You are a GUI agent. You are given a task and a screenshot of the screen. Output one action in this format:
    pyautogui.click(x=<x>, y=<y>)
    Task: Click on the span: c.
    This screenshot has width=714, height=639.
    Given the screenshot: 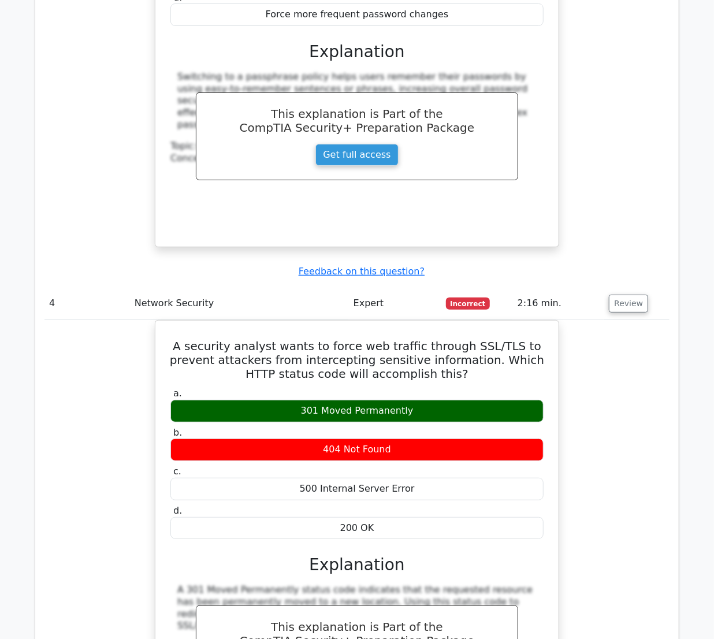 What is the action you would take?
    pyautogui.click(x=177, y=471)
    